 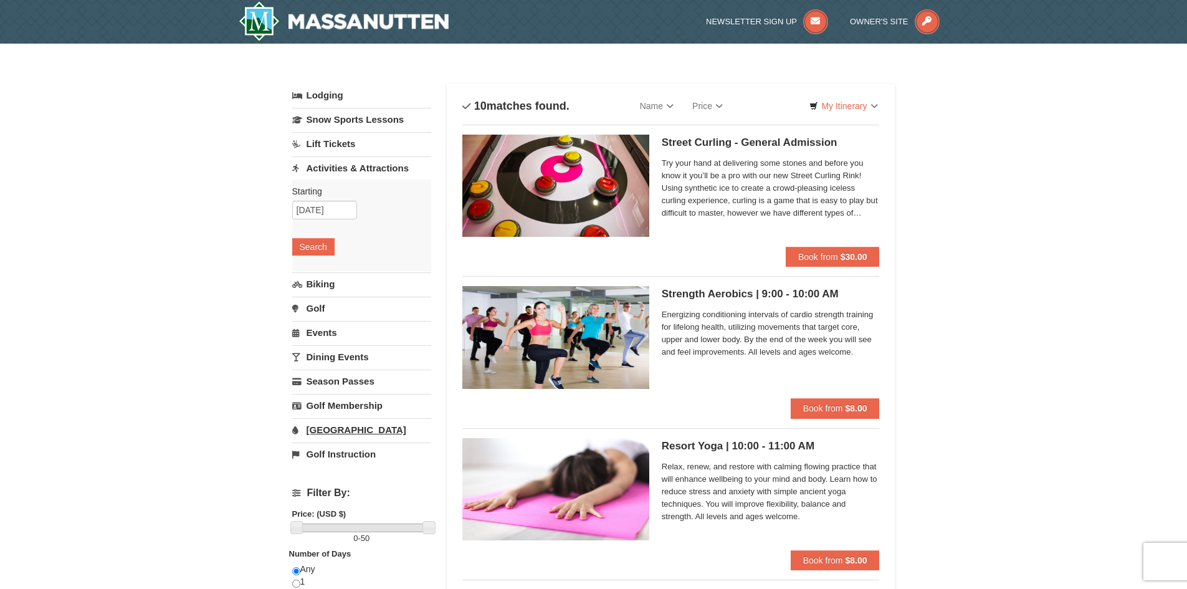 I want to click on a: Lodging, so click(x=361, y=95).